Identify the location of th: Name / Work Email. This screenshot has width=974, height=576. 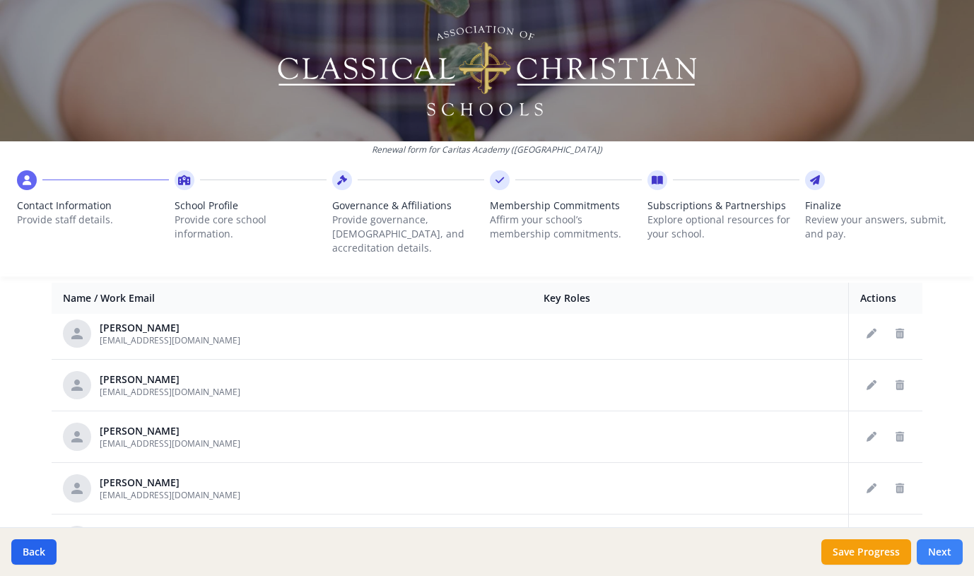
(292, 298).